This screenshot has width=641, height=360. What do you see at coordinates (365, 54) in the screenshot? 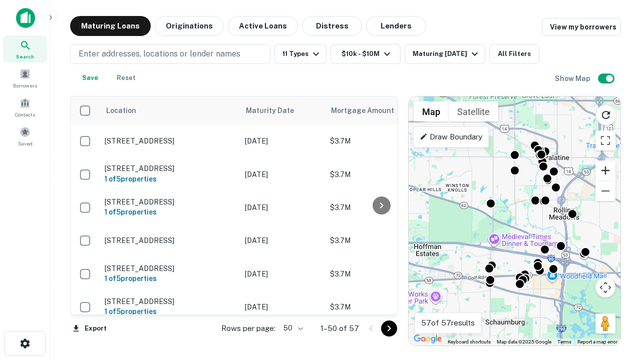
I see `button: $10k - $10M` at bounding box center [365, 54].